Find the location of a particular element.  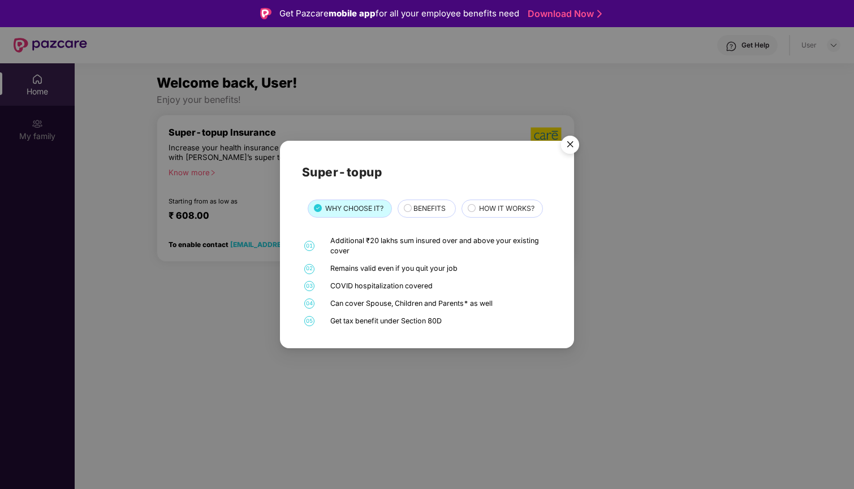

img: svg+xml;base64,PHN2ZyB4bWxucz0iaHR0cDovL3d3dy53My5vcmcvMjAwMC9zdmciIHdpZHRoPSI1NiIgaGVpZ2h0PSI1Ni... is located at coordinates (570, 147).